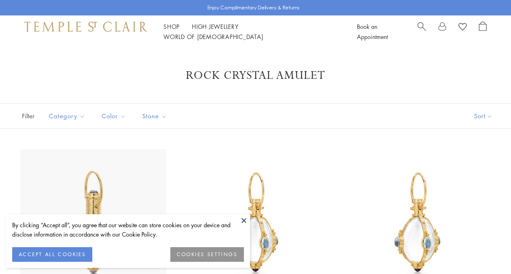 This screenshot has height=274, width=511. What do you see at coordinates (172, 26) in the screenshot?
I see `a: ShopShop` at bounding box center [172, 26].